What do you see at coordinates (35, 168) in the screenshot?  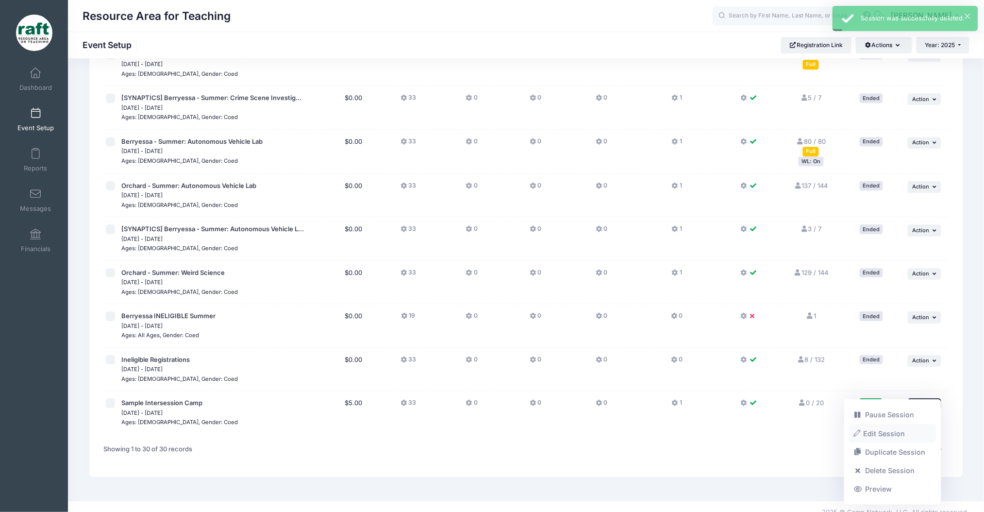 I see `span: Reports` at bounding box center [35, 168].